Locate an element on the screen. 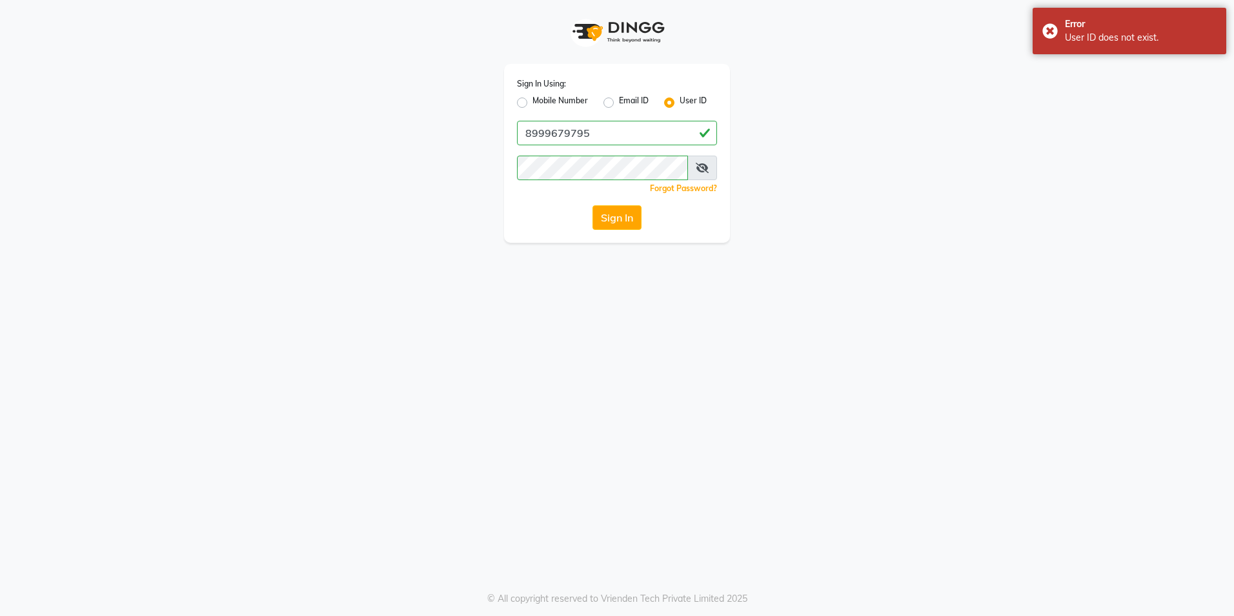 Image resolution: width=1234 pixels, height=616 pixels. a: Forgot Password? is located at coordinates (683, 188).